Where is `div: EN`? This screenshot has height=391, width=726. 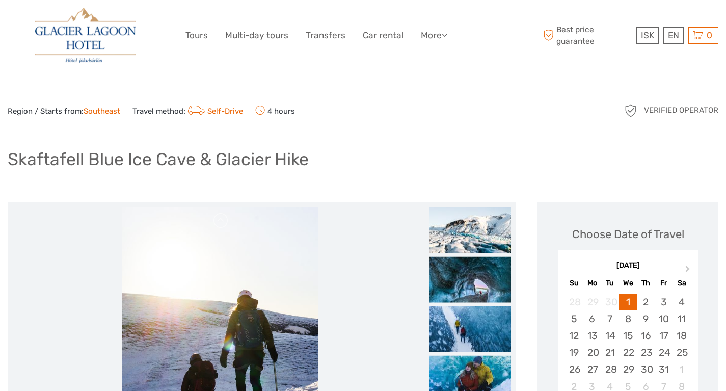 div: EN is located at coordinates (674, 35).